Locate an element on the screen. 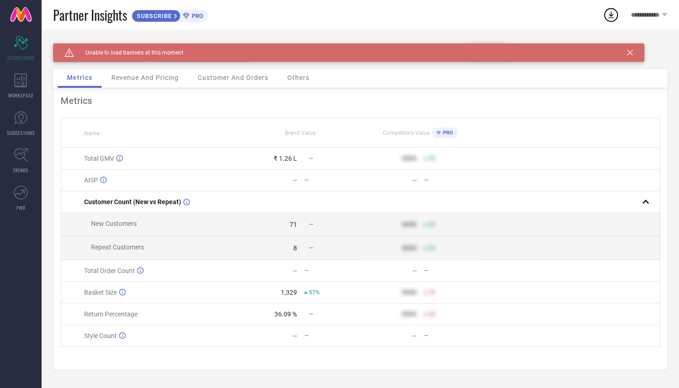 This screenshot has height=388, width=679. div: Open download list is located at coordinates (612, 15).